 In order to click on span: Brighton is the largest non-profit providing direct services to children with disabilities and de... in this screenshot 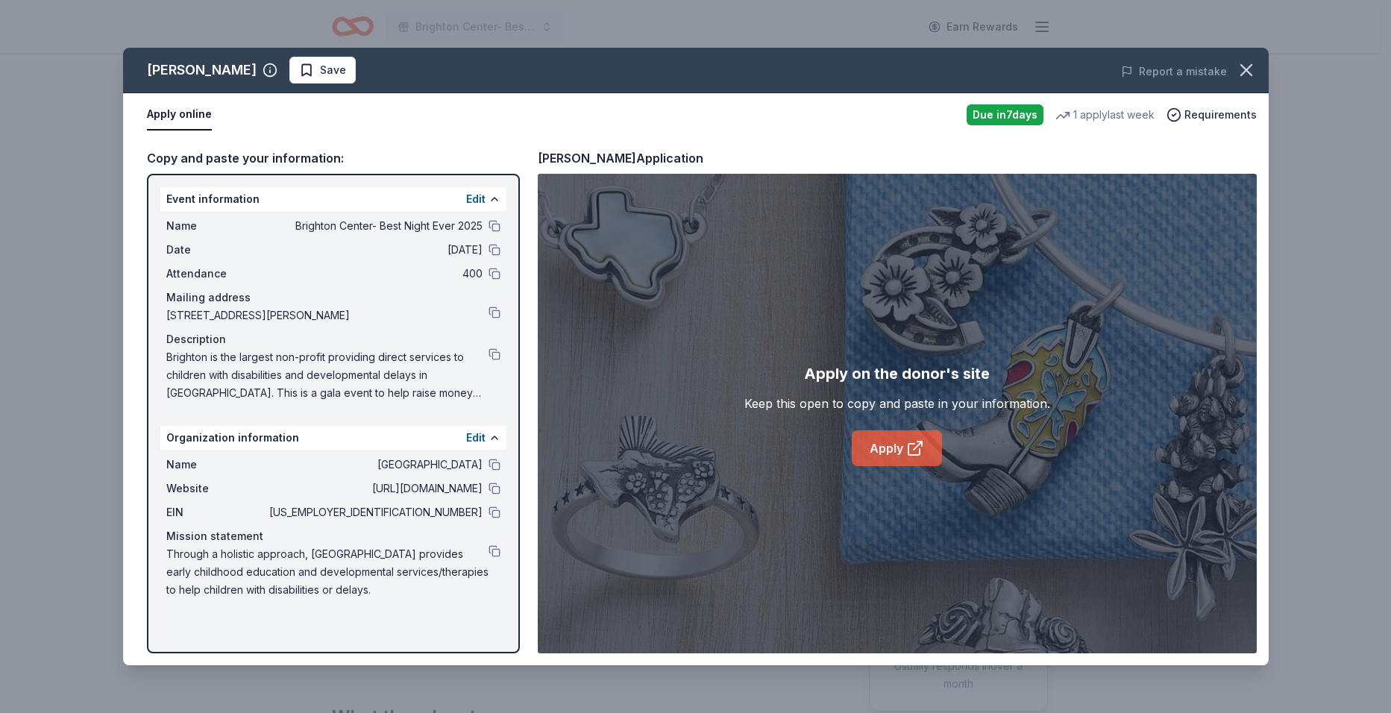, I will do `click(327, 375)`.